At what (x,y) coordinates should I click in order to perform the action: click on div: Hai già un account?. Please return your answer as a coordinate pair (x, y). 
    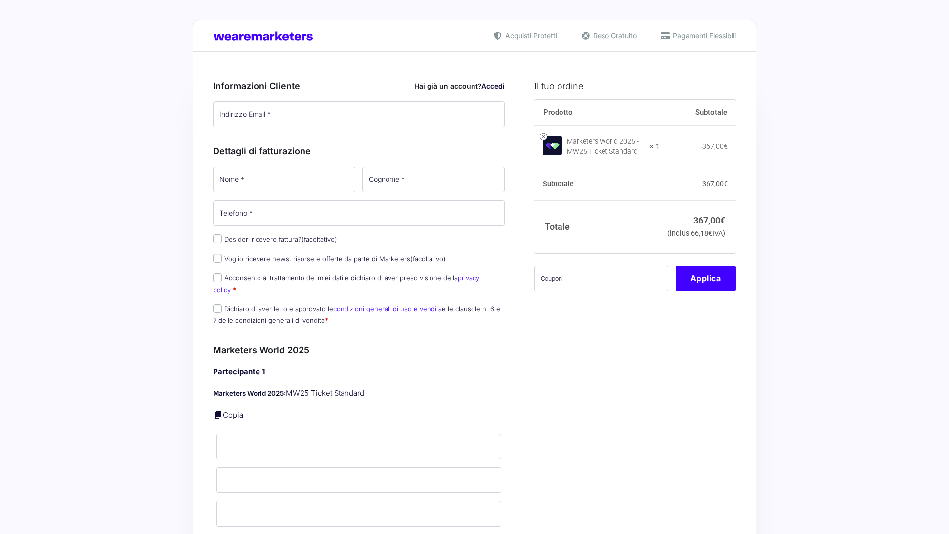
    Looking at the image, I should click on (459, 85).